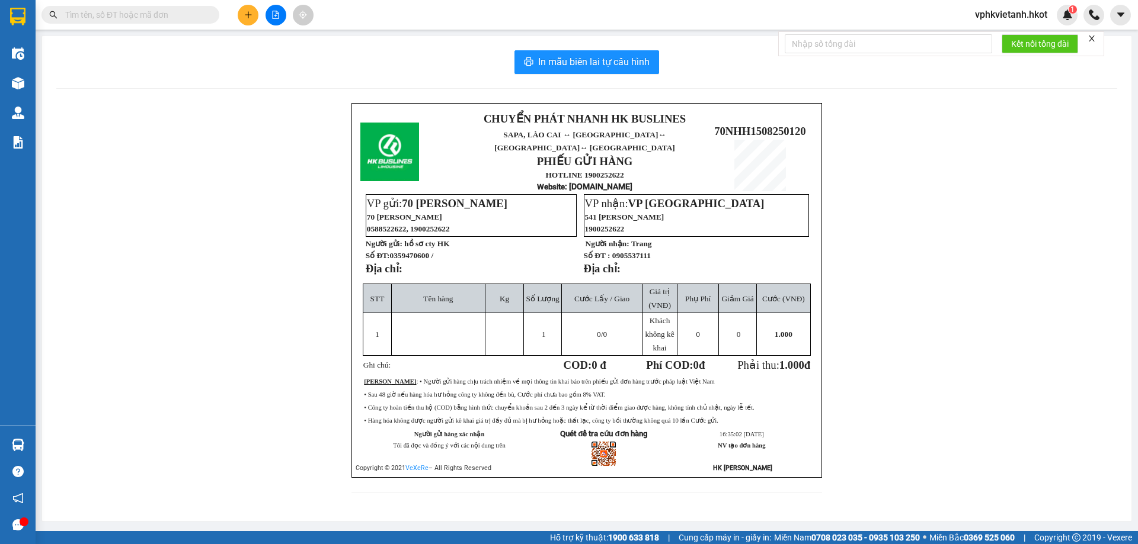  Describe the element at coordinates (411, 255) in the screenshot. I see `span: 0359470600 /` at that location.